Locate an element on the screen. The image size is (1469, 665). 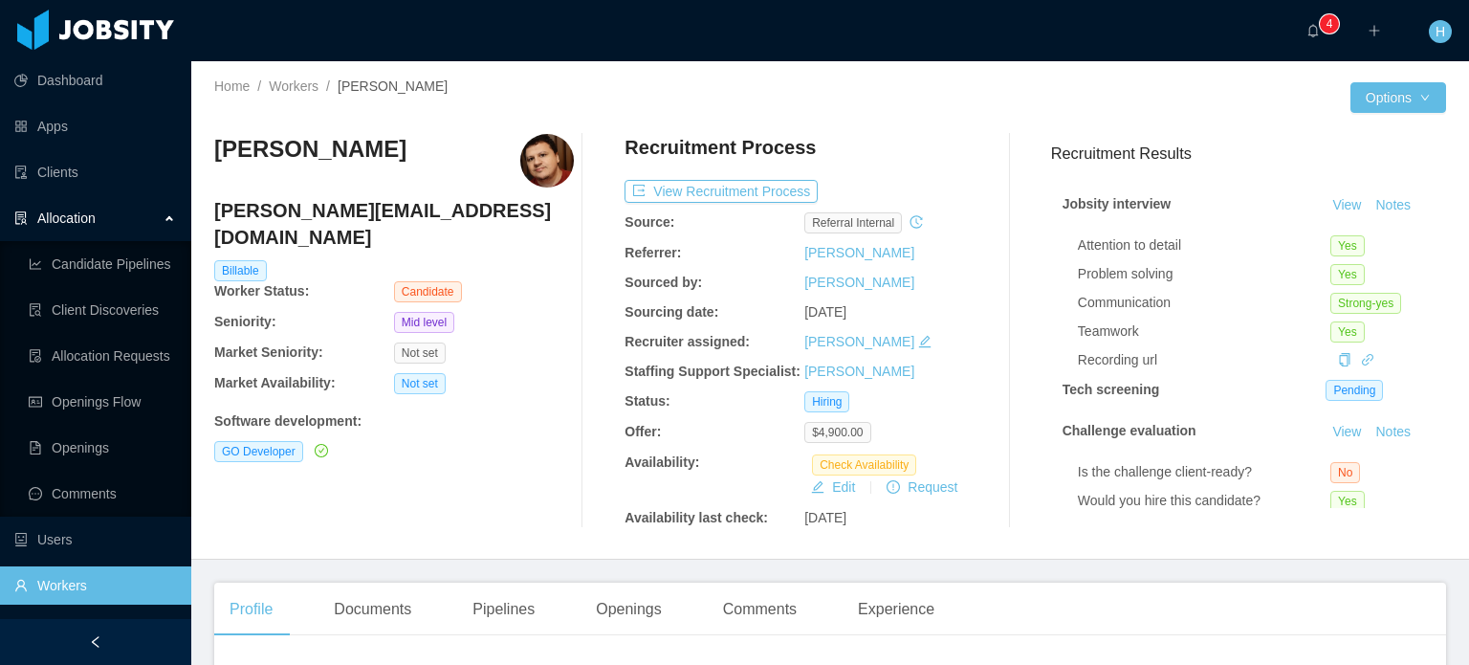
span: Referral internal is located at coordinates (853, 223).